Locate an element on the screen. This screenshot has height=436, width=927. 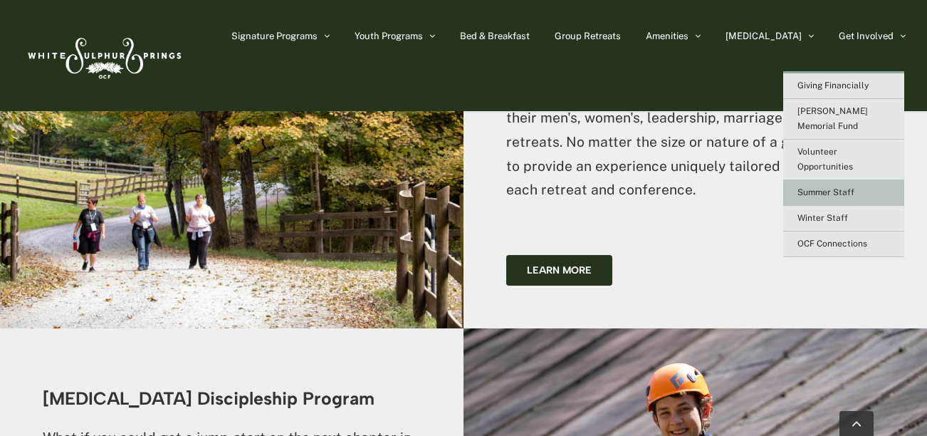
a: OCF Connections is located at coordinates (844, 244).